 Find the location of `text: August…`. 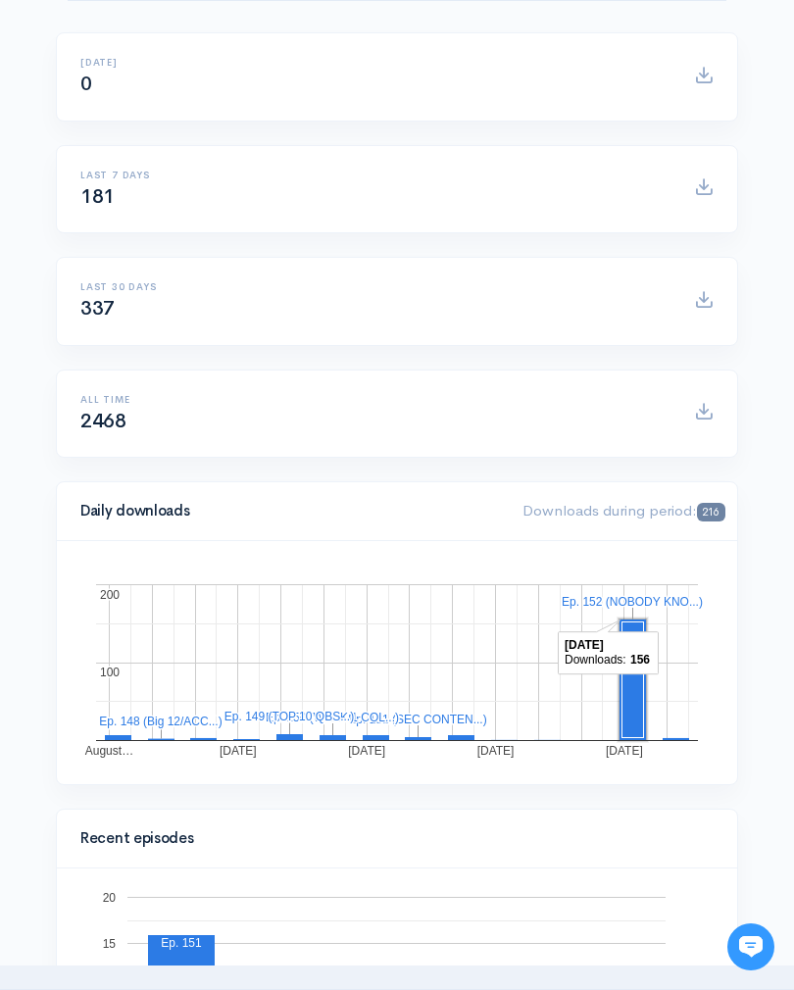

text: August… is located at coordinates (109, 751).